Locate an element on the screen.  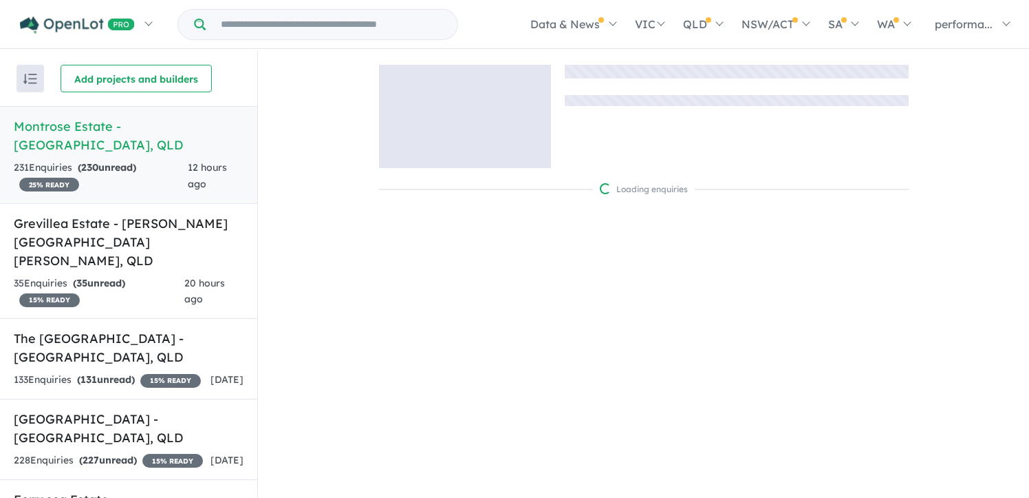
span: 35 is located at coordinates (82, 283).